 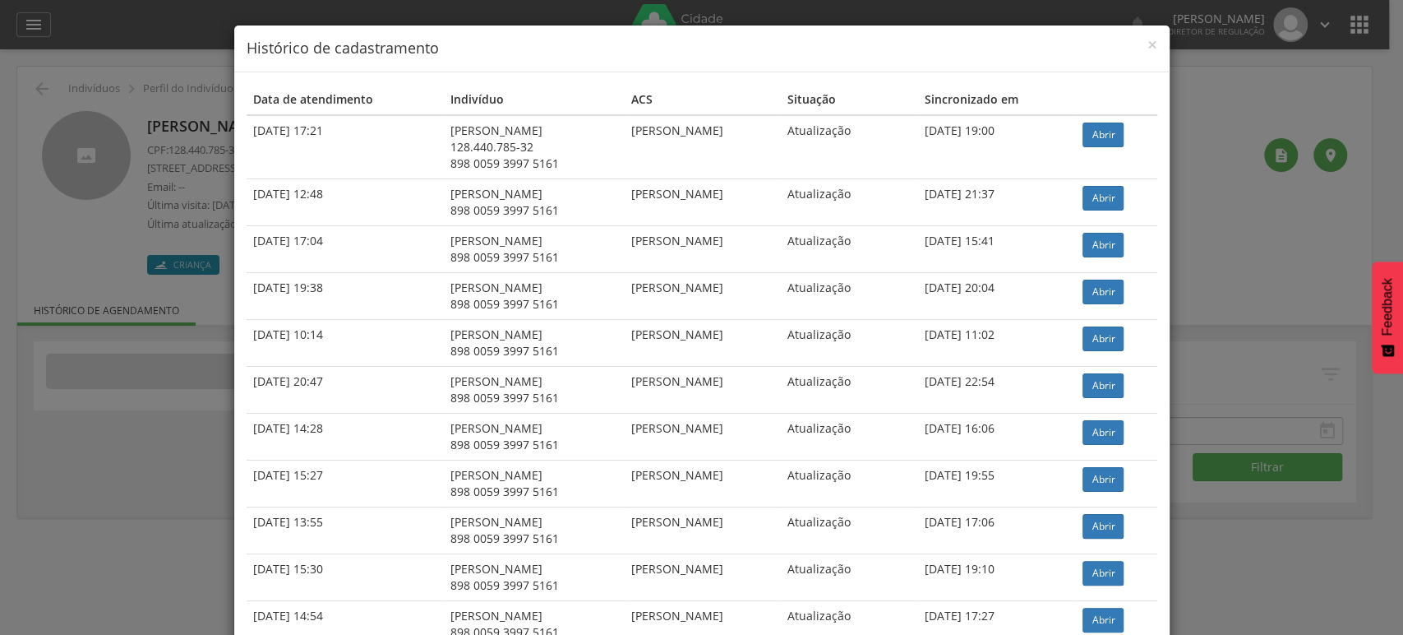 What do you see at coordinates (703, 99) in the screenshot?
I see `th: ACS` at bounding box center [703, 99].